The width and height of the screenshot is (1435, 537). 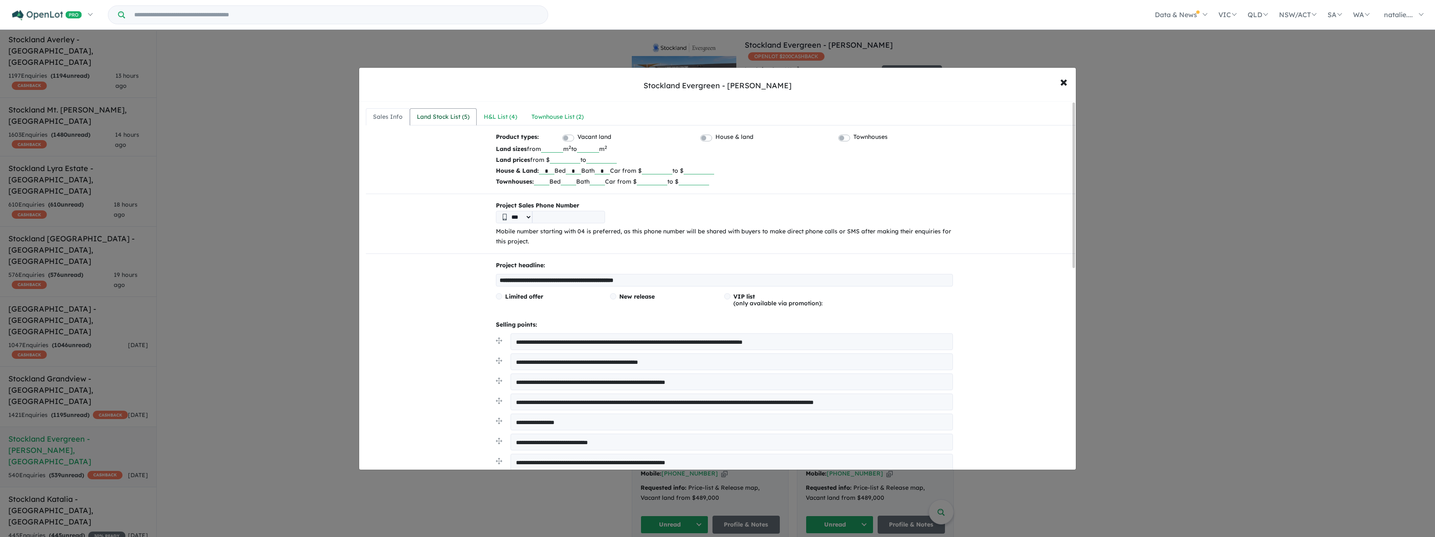 What do you see at coordinates (871, 137) in the screenshot?
I see `label: Townhouses` at bounding box center [871, 137].